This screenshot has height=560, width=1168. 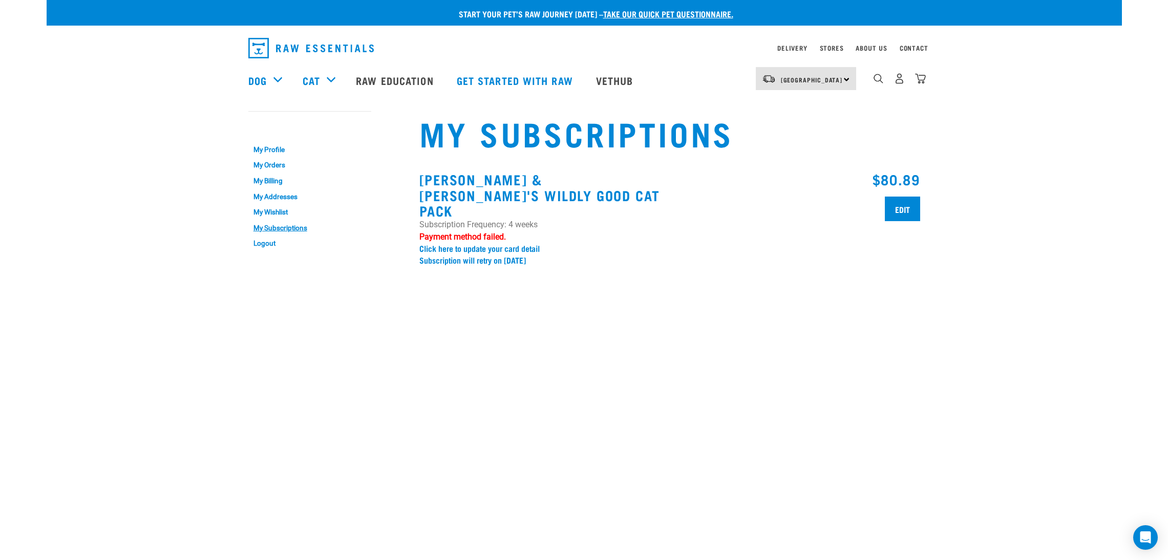 I want to click on a: Cat, so click(x=311, y=80).